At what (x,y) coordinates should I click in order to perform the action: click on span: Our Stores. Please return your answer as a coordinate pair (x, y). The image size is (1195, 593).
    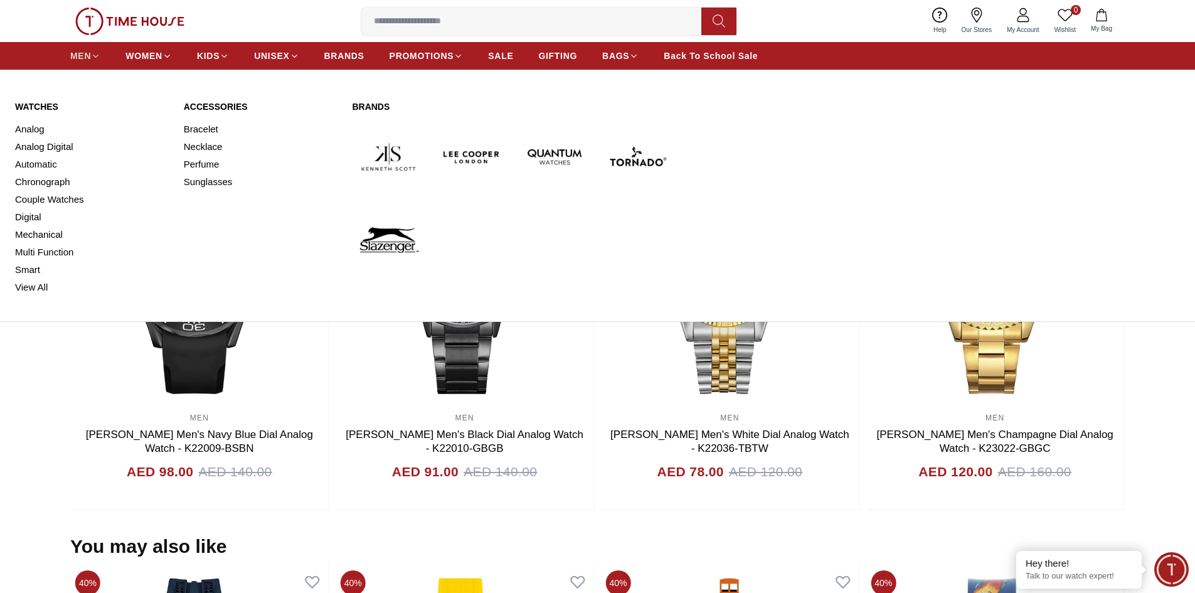
    Looking at the image, I should click on (977, 29).